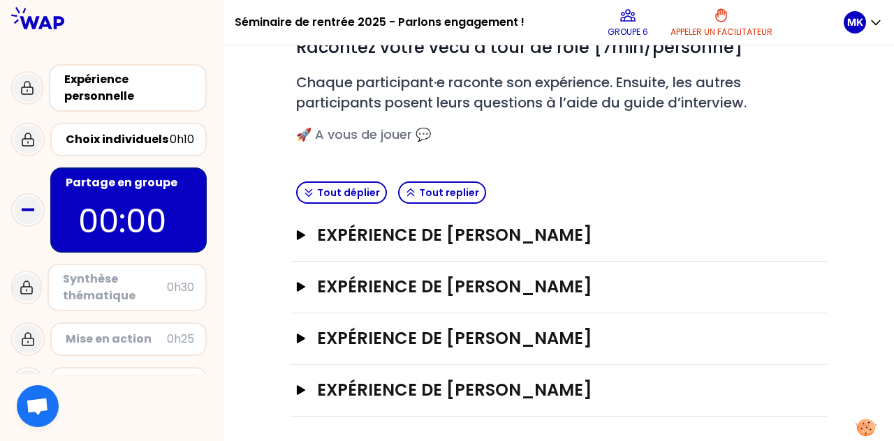 The image size is (894, 441). I want to click on button: Tout déplier, so click(342, 193).